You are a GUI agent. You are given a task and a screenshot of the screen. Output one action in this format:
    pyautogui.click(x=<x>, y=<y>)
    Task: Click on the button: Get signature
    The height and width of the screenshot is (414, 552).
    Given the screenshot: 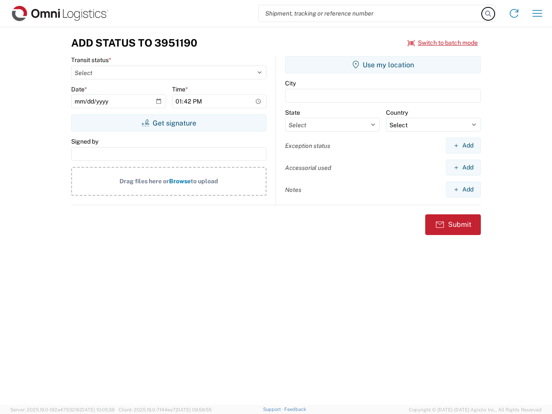 What is the action you would take?
    pyautogui.click(x=169, y=123)
    